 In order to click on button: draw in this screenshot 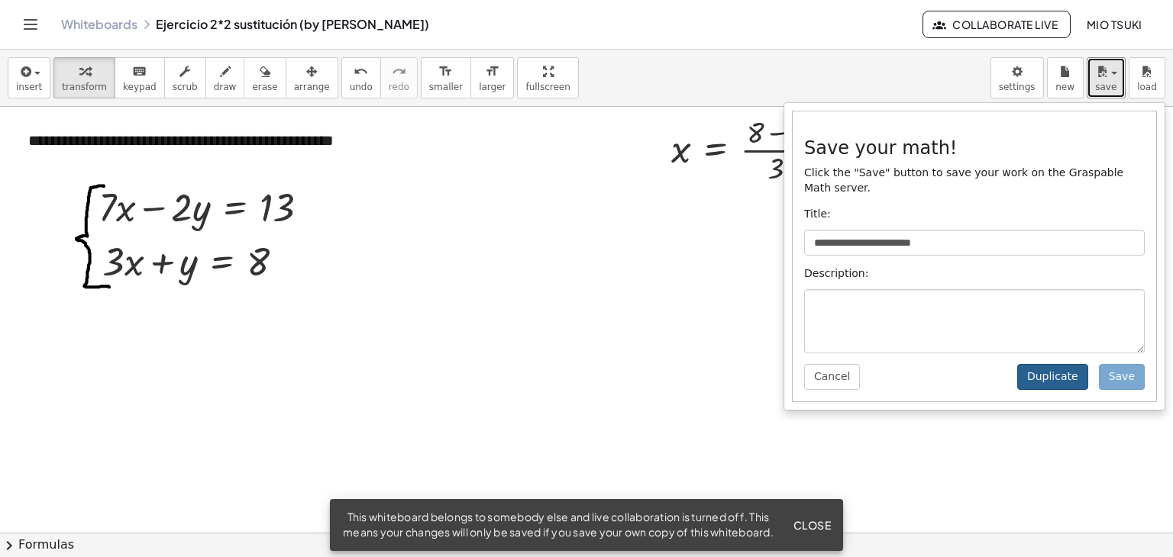, I will do `click(225, 78)`.